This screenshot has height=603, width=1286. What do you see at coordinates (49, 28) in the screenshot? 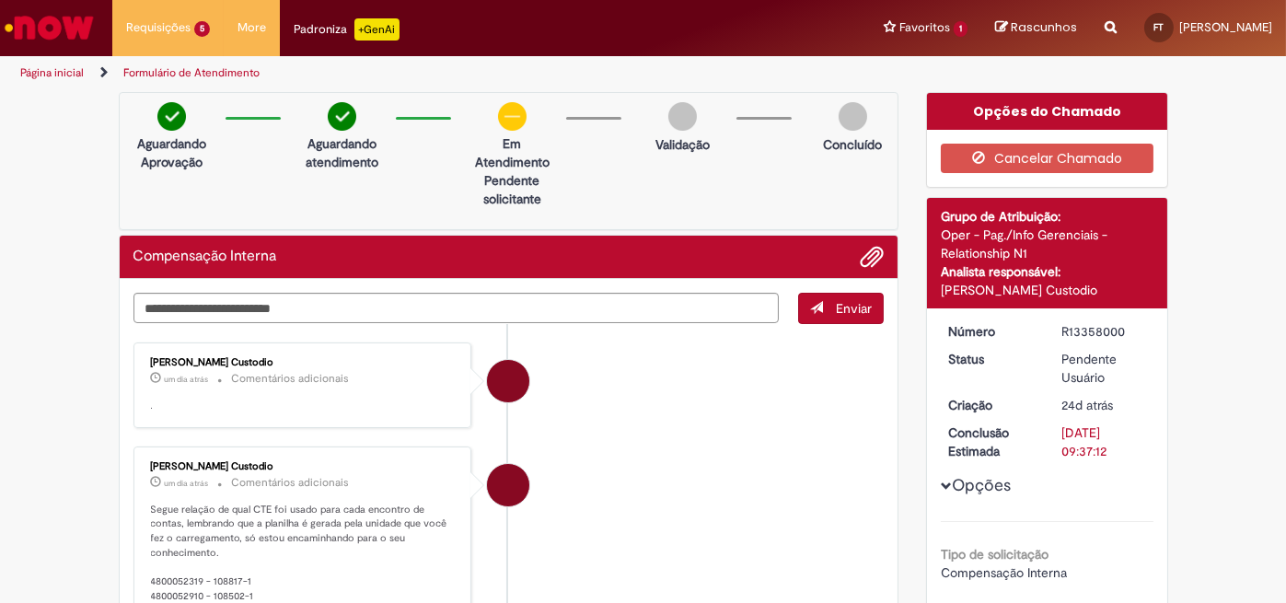
I see `img: ServiceNow` at bounding box center [49, 28].